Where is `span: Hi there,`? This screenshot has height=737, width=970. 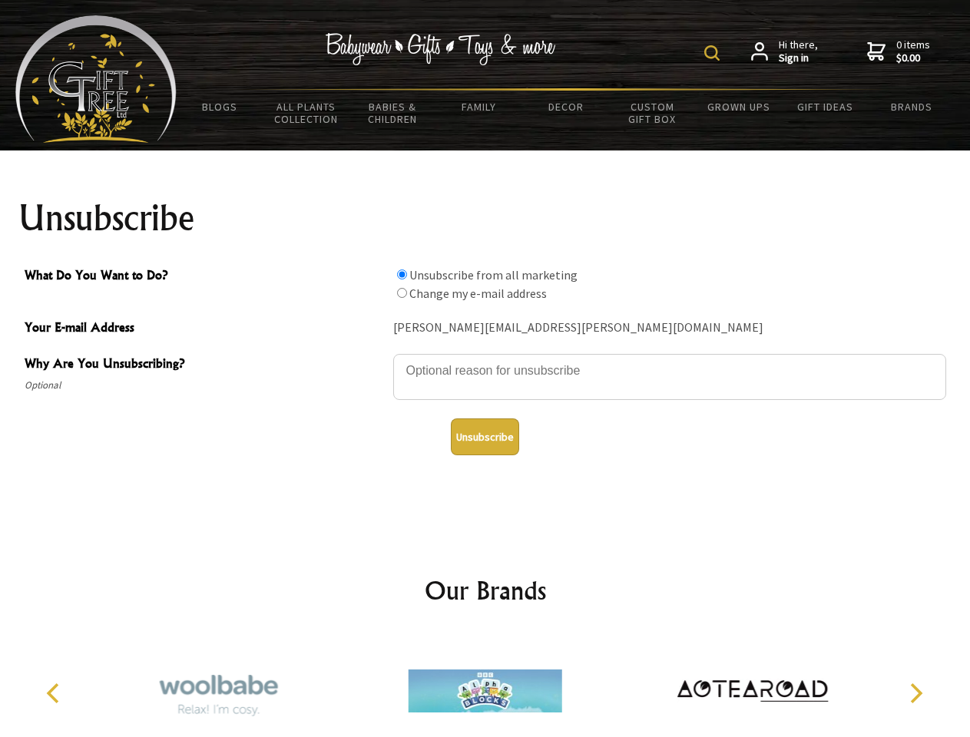
span: Hi there, is located at coordinates (798, 51).